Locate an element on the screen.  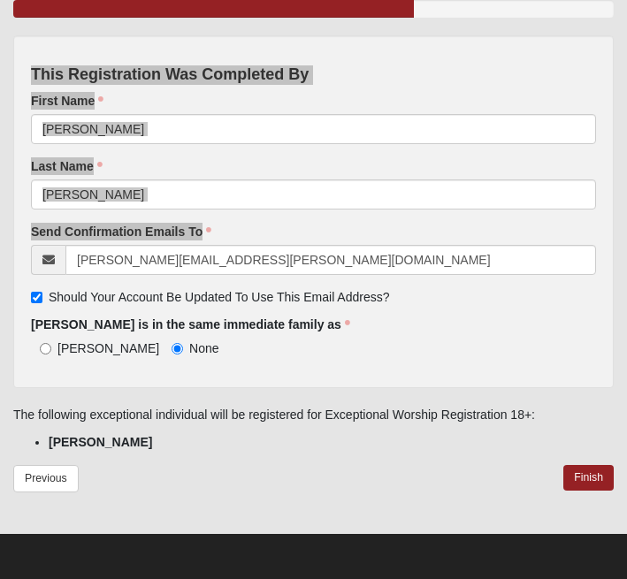
input: None is located at coordinates (177, 349).